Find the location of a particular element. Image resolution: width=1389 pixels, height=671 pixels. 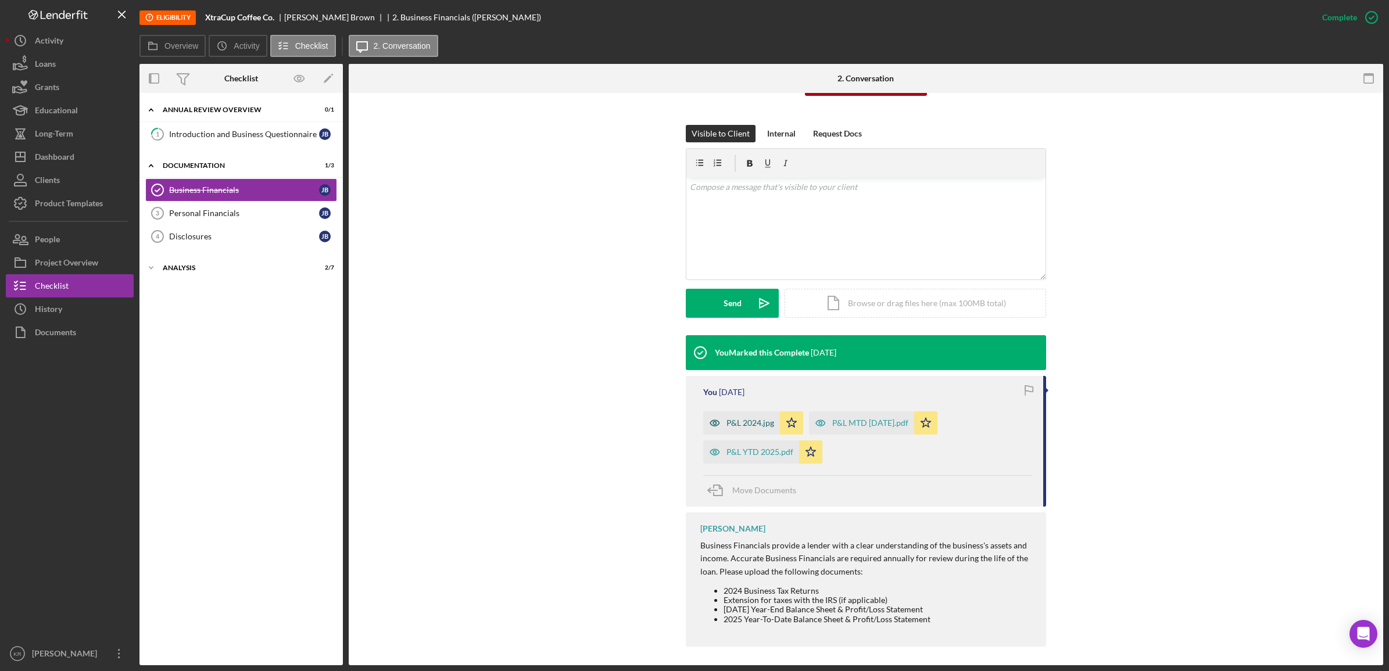

a: 4DisclosuresJB is located at coordinates (241, 236).